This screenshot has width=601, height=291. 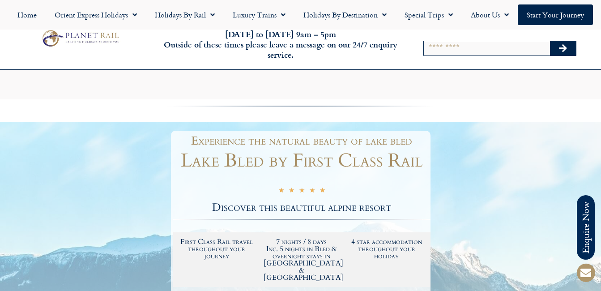 What do you see at coordinates (302, 191) in the screenshot?
I see `div: 5/5` at bounding box center [302, 191].